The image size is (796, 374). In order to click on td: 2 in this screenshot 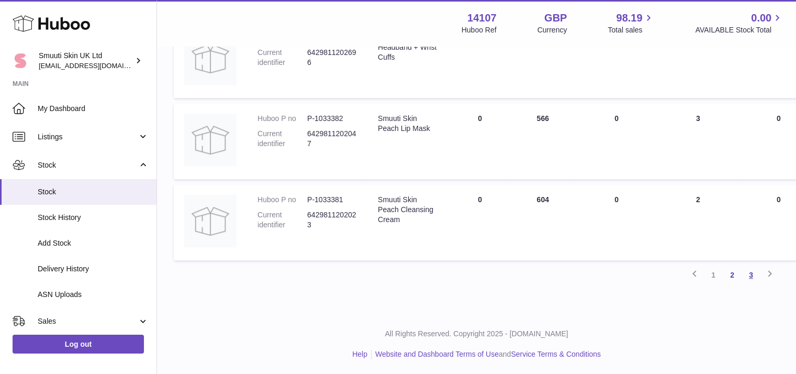, I will do `click(698, 222)`.